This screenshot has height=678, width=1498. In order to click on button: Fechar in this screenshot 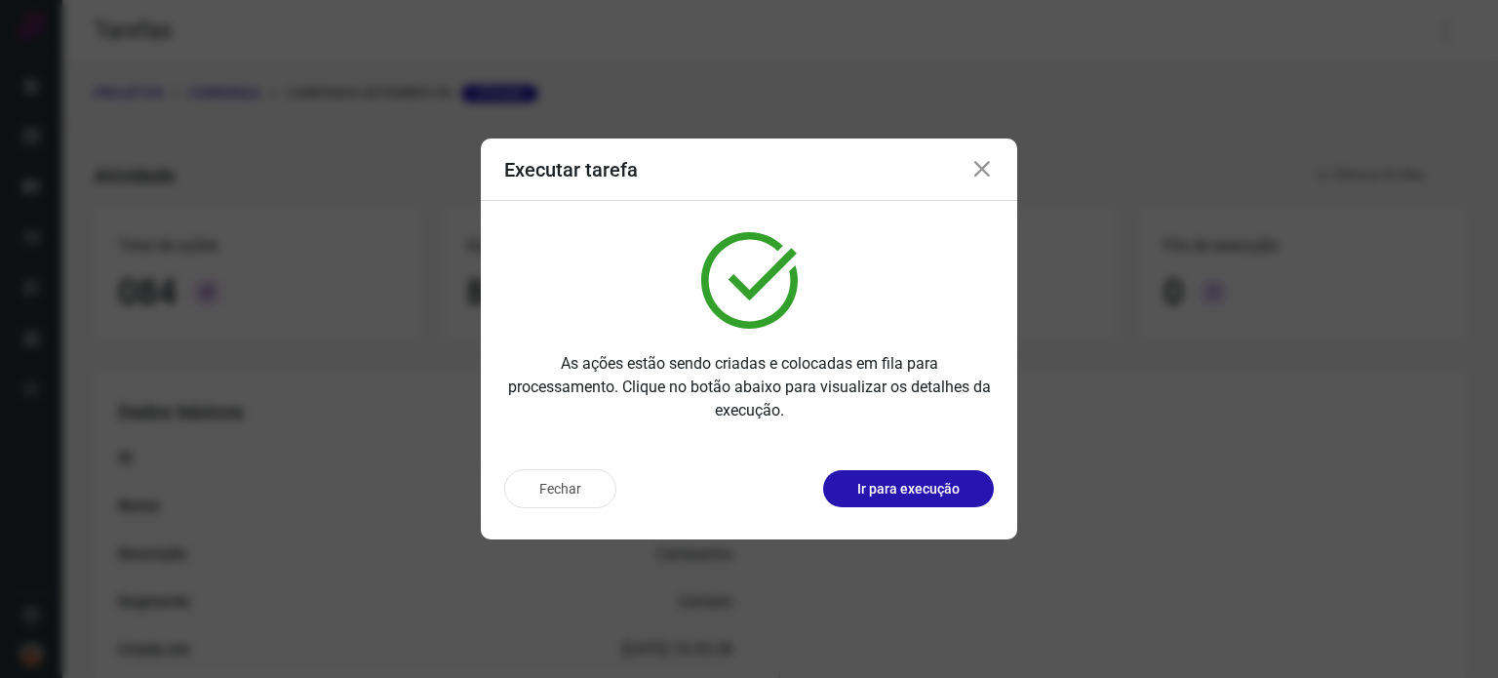, I will do `click(560, 488)`.